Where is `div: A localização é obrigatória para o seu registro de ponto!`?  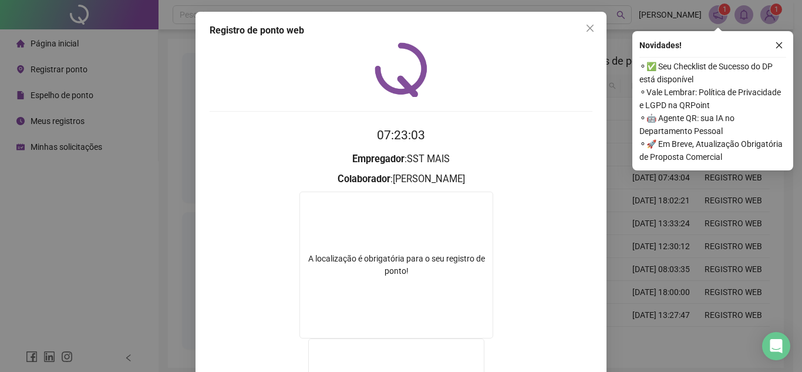
div: A localização é obrigatória para o seu registro de ponto! is located at coordinates (396, 265).